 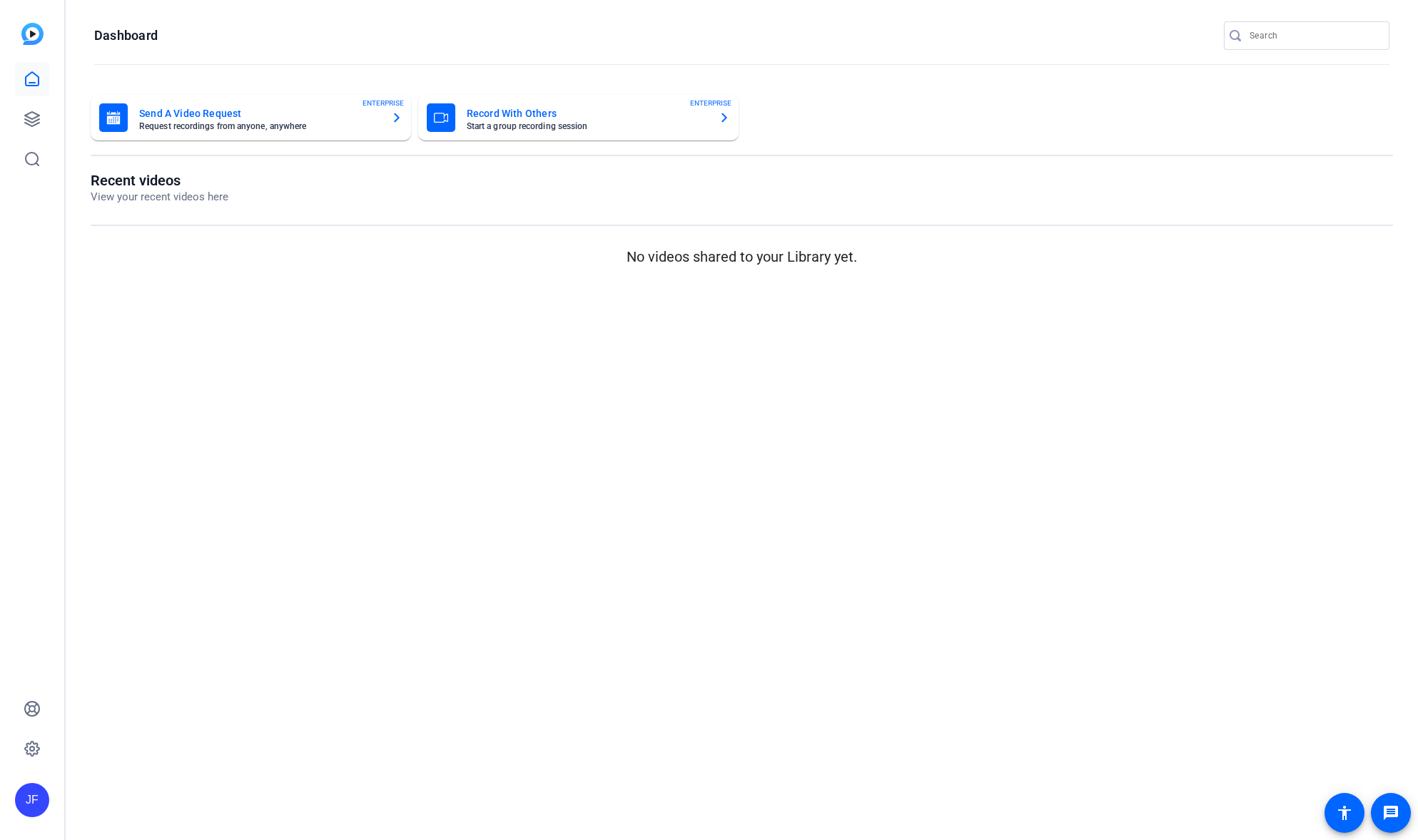 What do you see at coordinates (159, 181) in the screenshot?
I see `h1: Recent videos` at bounding box center [159, 181].